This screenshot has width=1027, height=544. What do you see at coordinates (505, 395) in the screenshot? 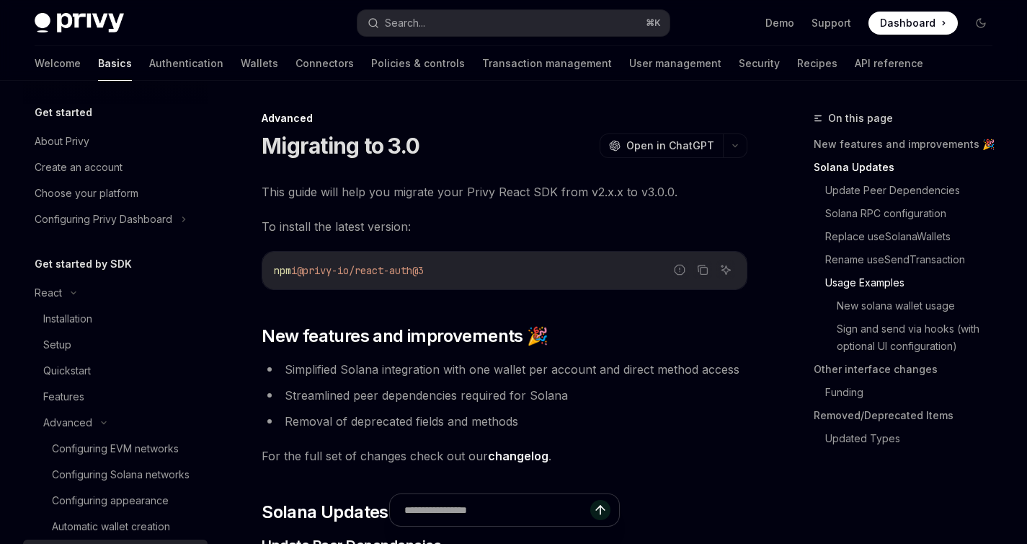
I see `li: Streamlined peer dependencies required for Solana` at bounding box center [505, 395].